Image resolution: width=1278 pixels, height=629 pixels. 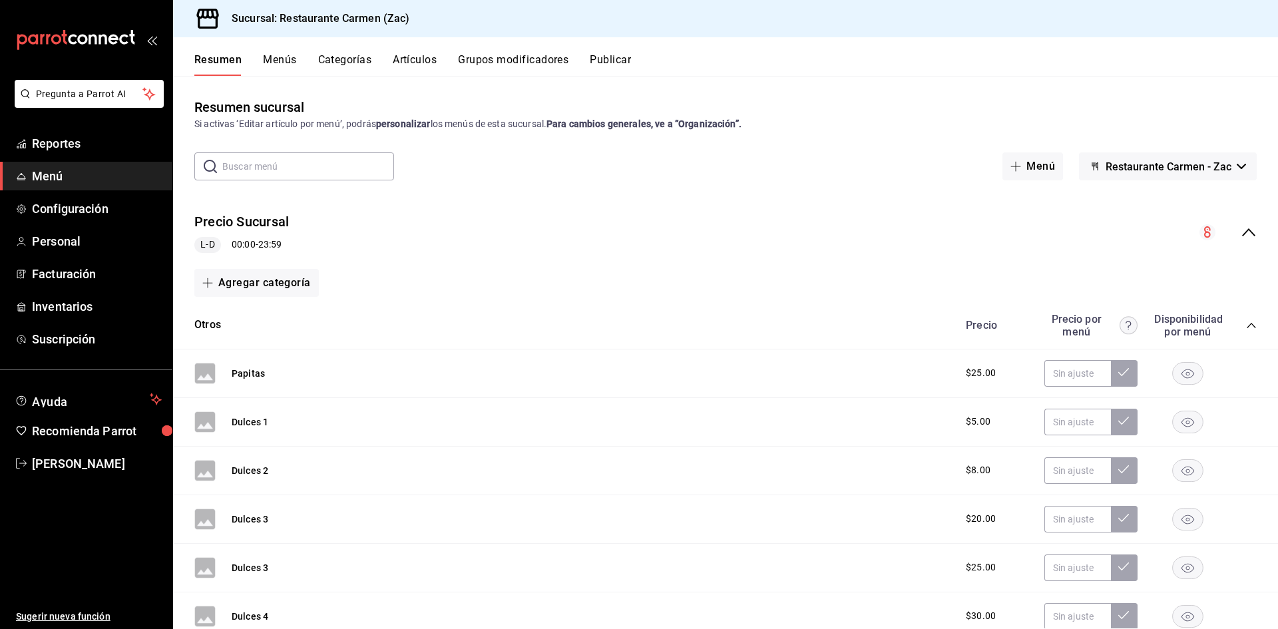 What do you see at coordinates (644, 124) in the screenshot?
I see `strong: Para cambios generales, ve a “Organización”.` at bounding box center [644, 124].